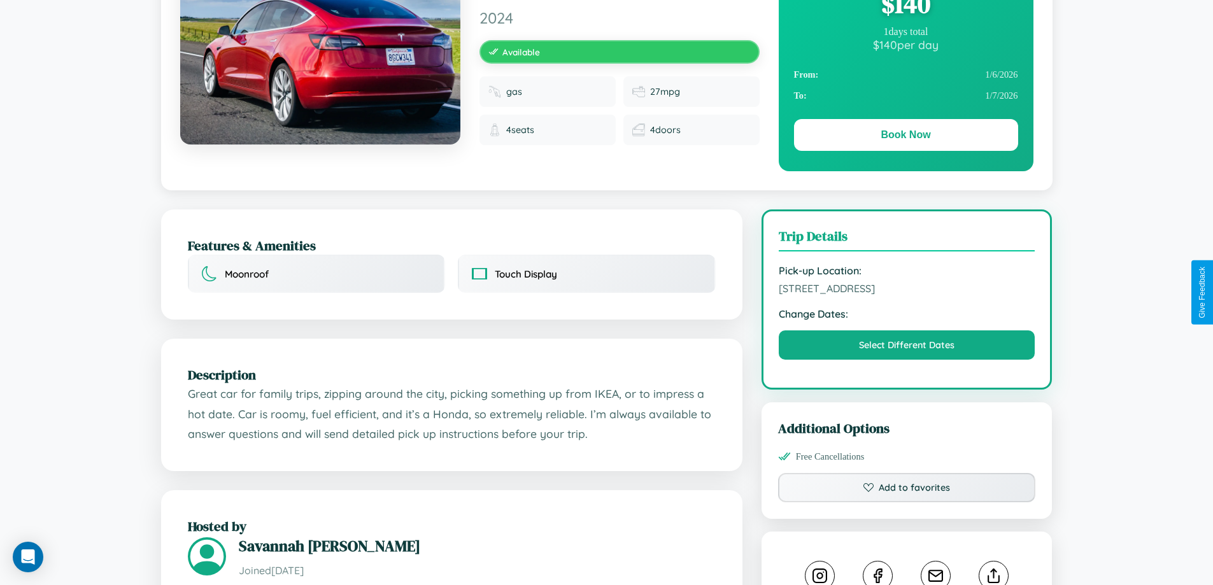 Image resolution: width=1213 pixels, height=585 pixels. I want to click on img: Seats, so click(495, 130).